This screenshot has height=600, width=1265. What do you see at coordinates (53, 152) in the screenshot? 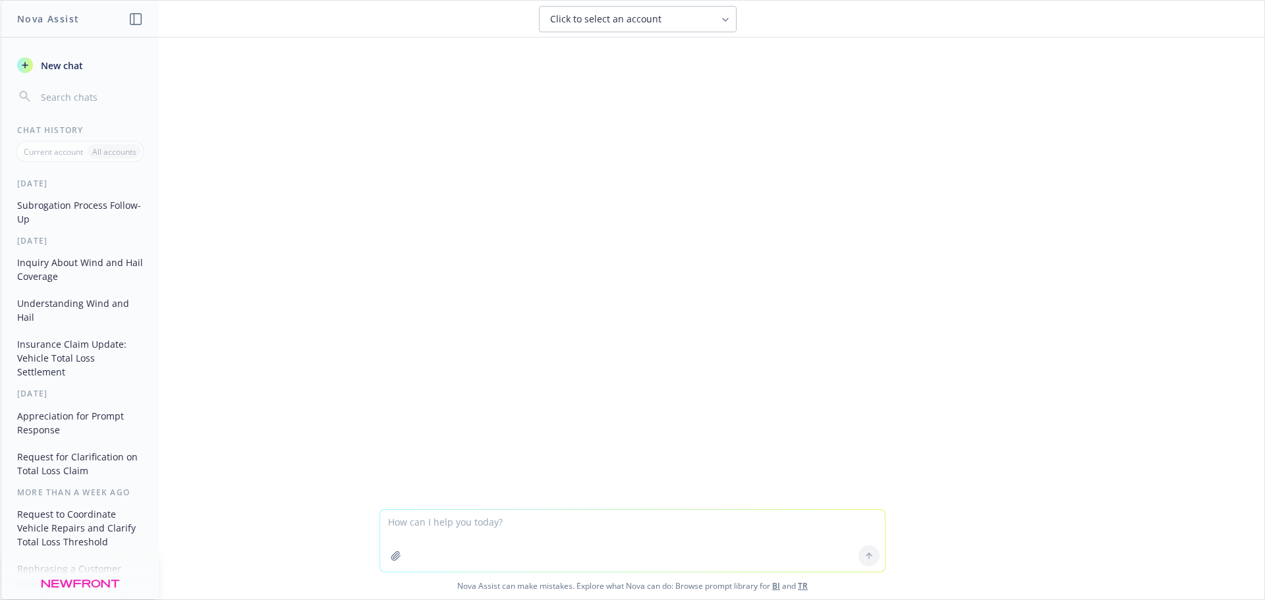
I see `p: Current account` at bounding box center [53, 152].